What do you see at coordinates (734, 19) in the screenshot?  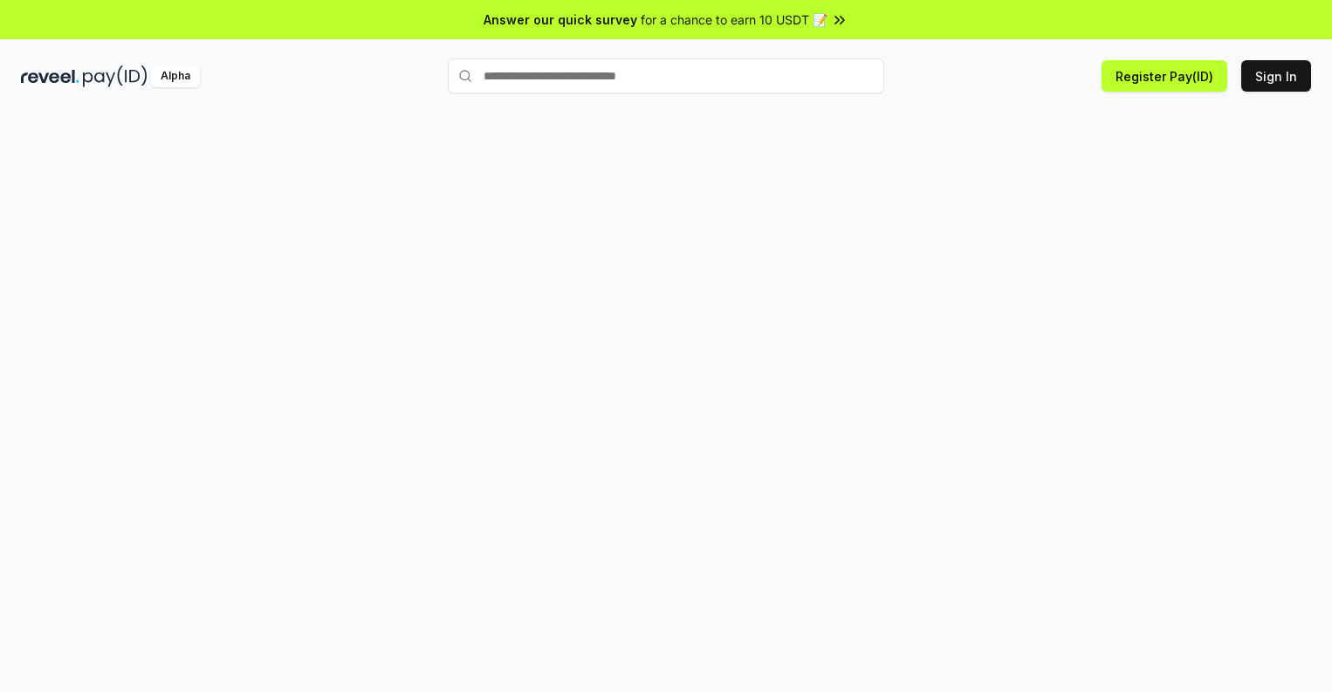 I see `span: for a chance to earn 10 USDT 📝` at bounding box center [734, 19].